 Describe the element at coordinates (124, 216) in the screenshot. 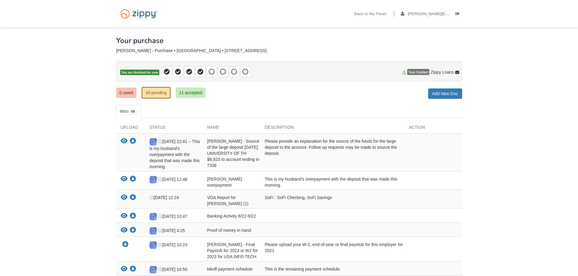

I see `button: View Banking Activity 8/22-9/22` at that location.